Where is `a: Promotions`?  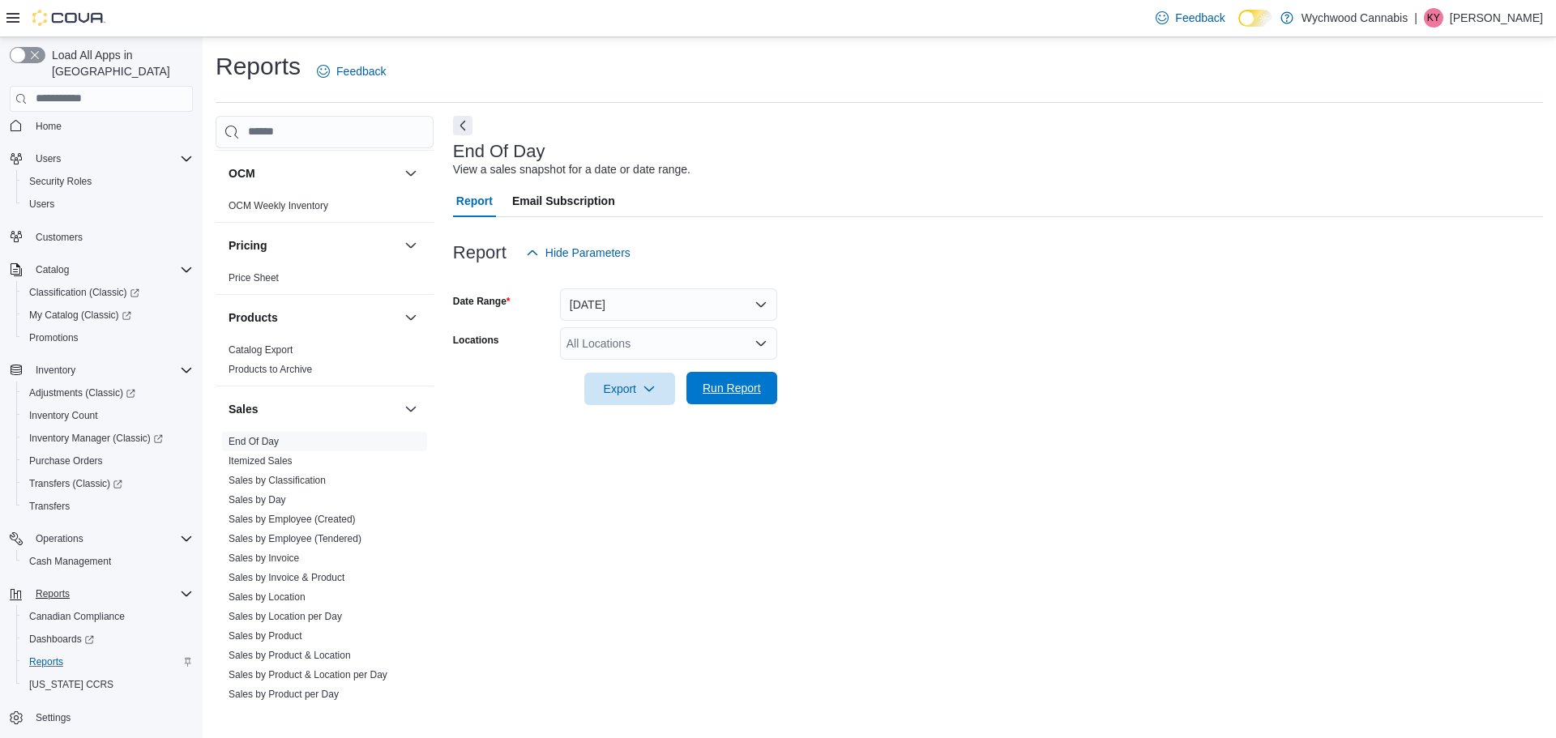
a: Promotions is located at coordinates (53, 338).